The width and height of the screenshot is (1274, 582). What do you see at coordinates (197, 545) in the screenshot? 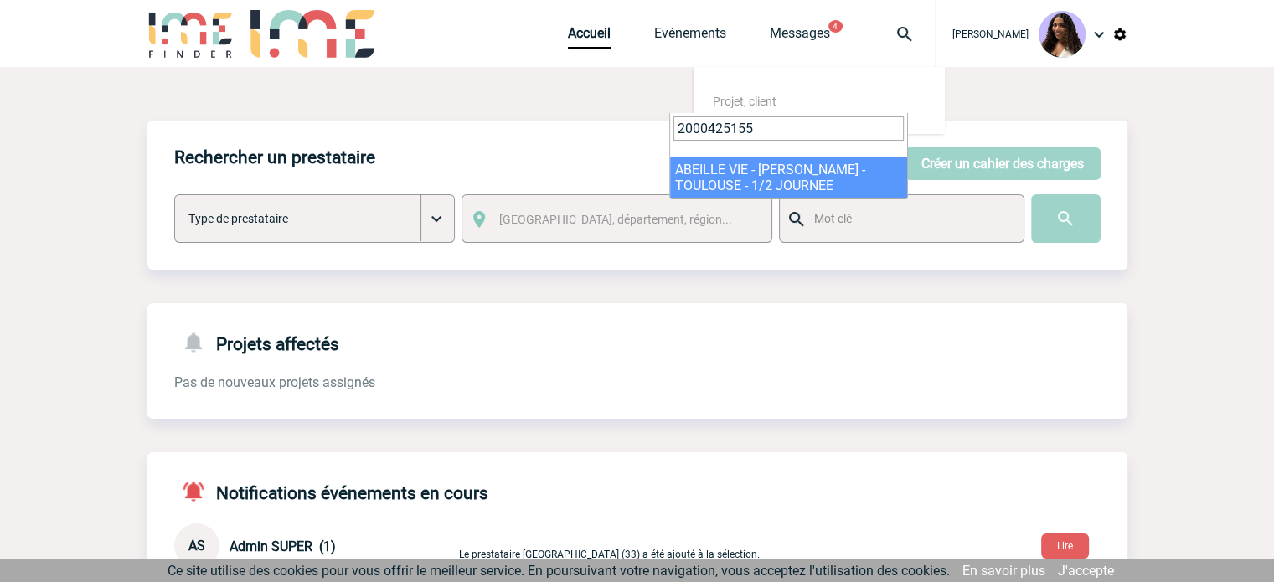
I see `span: AS` at bounding box center [197, 545].